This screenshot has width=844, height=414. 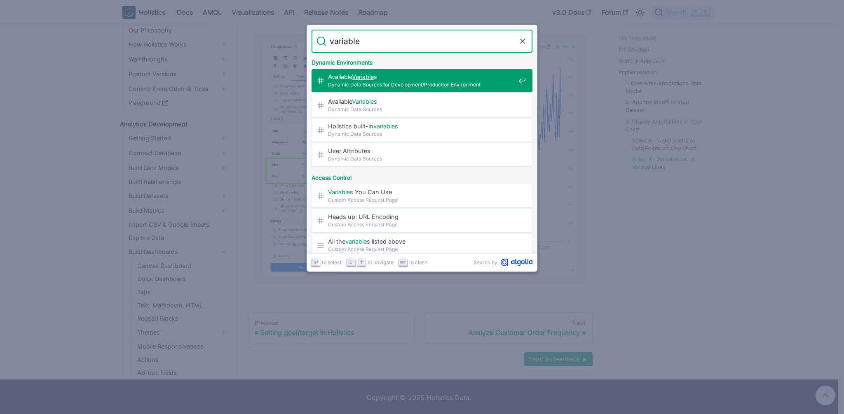 What do you see at coordinates (316, 262) in the screenshot?
I see `svg: Enter key` at bounding box center [316, 262].